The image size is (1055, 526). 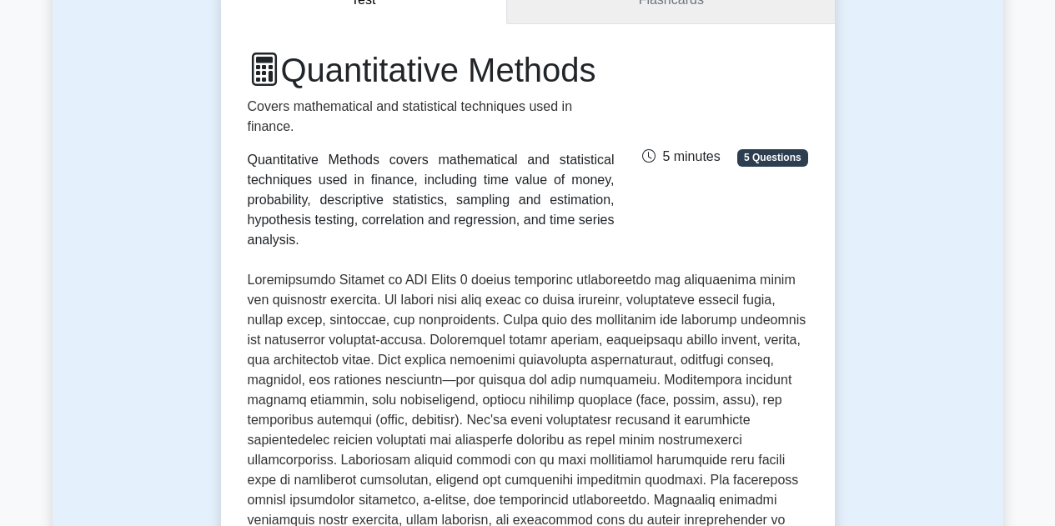 I want to click on span: 5 minutes, so click(x=680, y=156).